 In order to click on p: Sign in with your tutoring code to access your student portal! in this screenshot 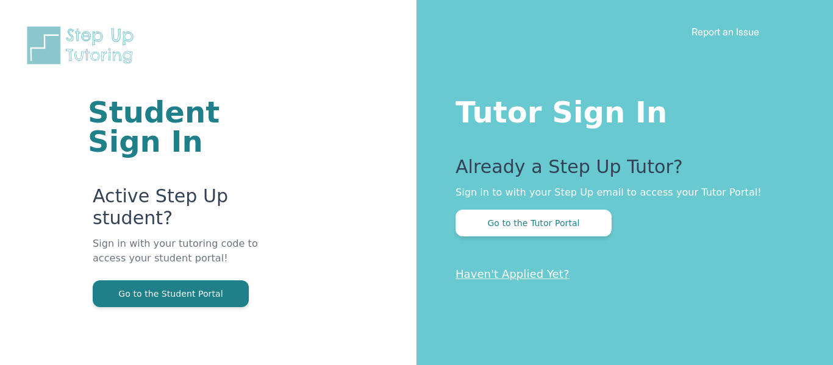, I will do `click(181, 259)`.